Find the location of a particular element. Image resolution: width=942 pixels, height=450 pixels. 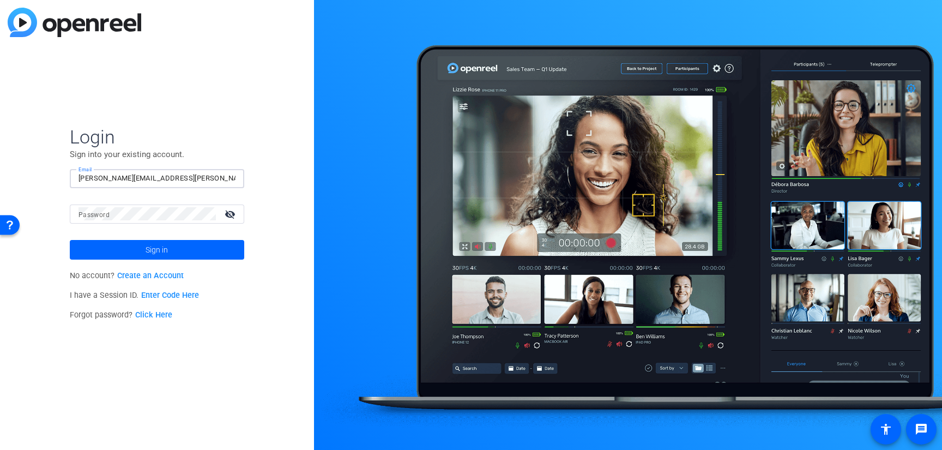

a: Enter Code Here is located at coordinates (170, 295).